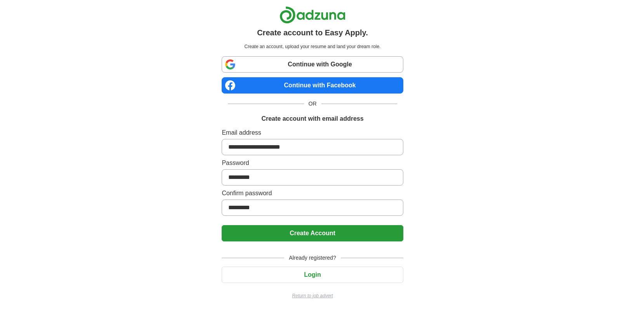 The image size is (625, 321). Describe the element at coordinates (312, 47) in the screenshot. I see `p: Create an account, upload your resume and land your dream role.` at that location.